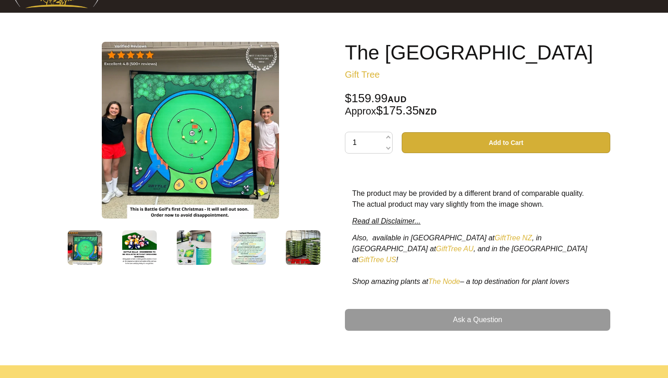 This screenshot has width=668, height=378. I want to click on span: NZD, so click(428, 112).